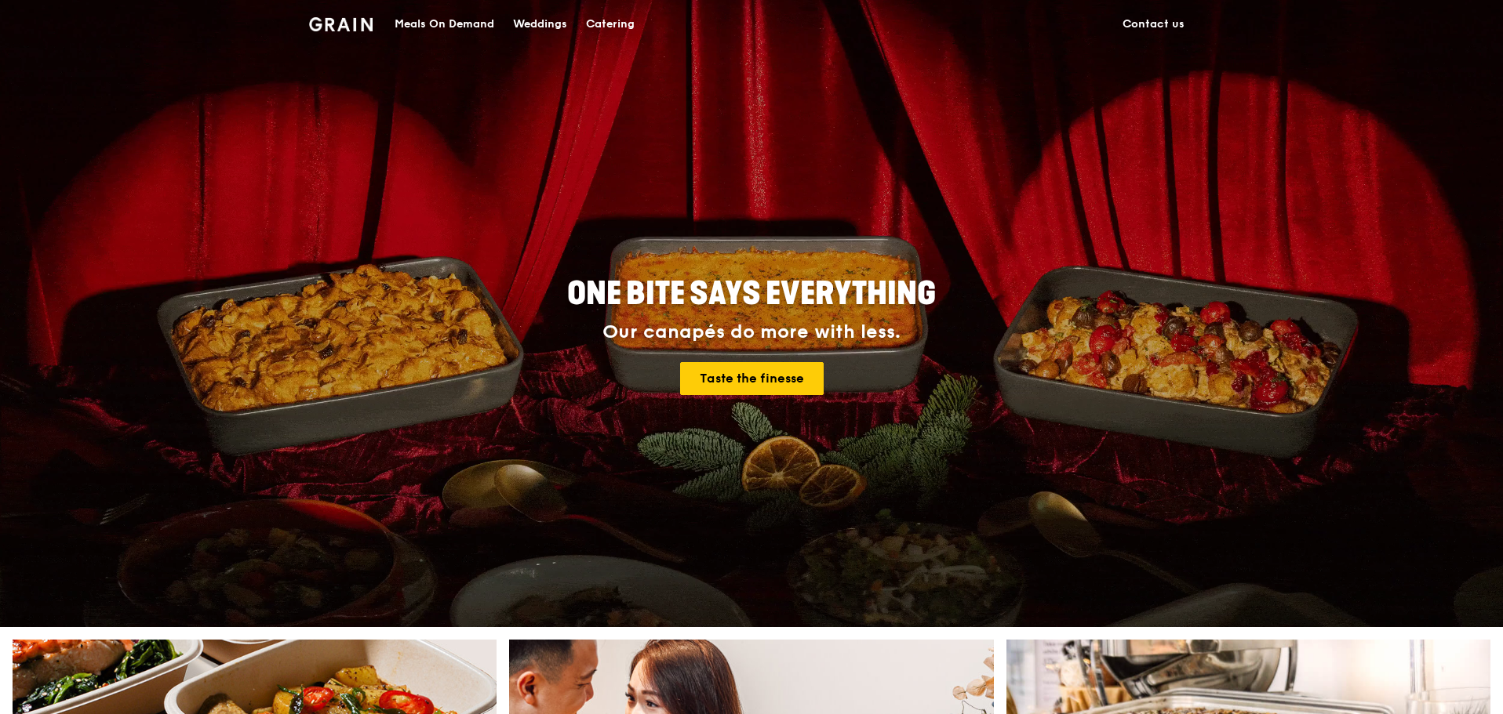  Describe the element at coordinates (751, 294) in the screenshot. I see `span: ONE BITE SAYS EVERYTHING` at that location.